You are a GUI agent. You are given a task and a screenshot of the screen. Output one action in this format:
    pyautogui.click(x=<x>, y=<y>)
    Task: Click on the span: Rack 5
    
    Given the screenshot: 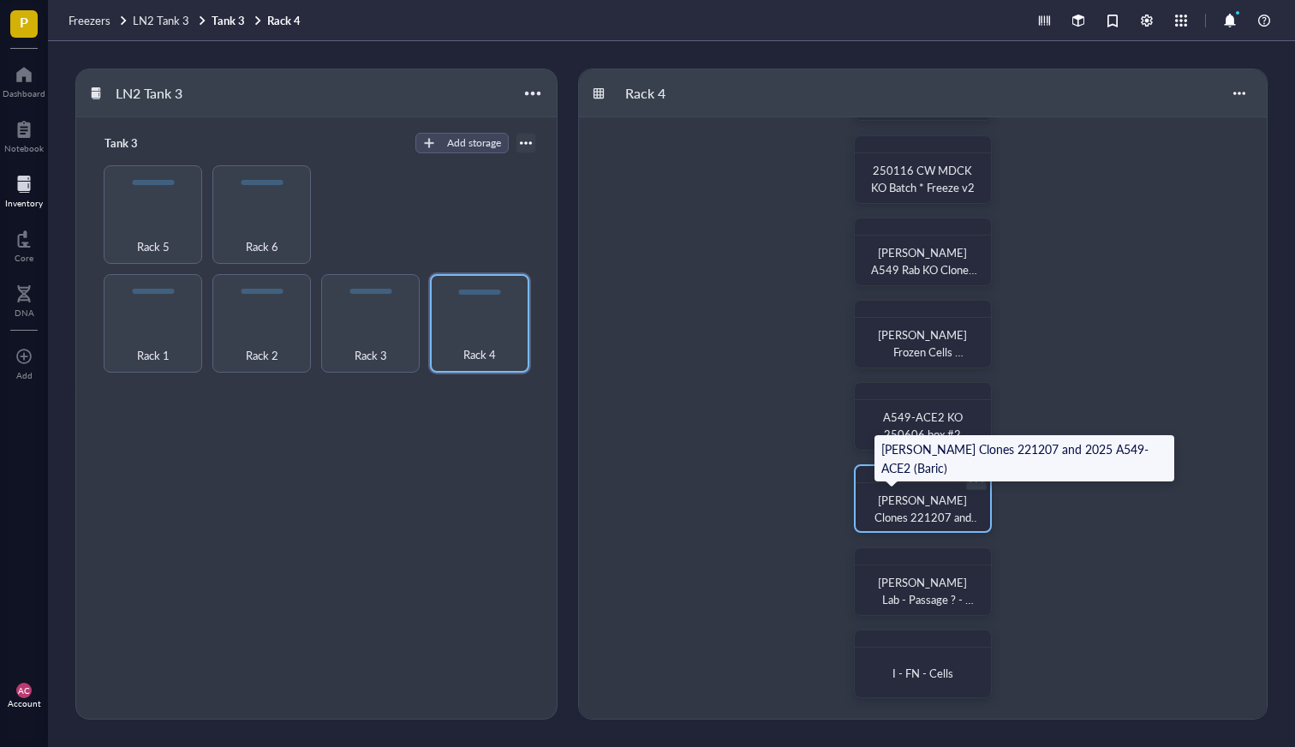 What is the action you would take?
    pyautogui.click(x=153, y=247)
    